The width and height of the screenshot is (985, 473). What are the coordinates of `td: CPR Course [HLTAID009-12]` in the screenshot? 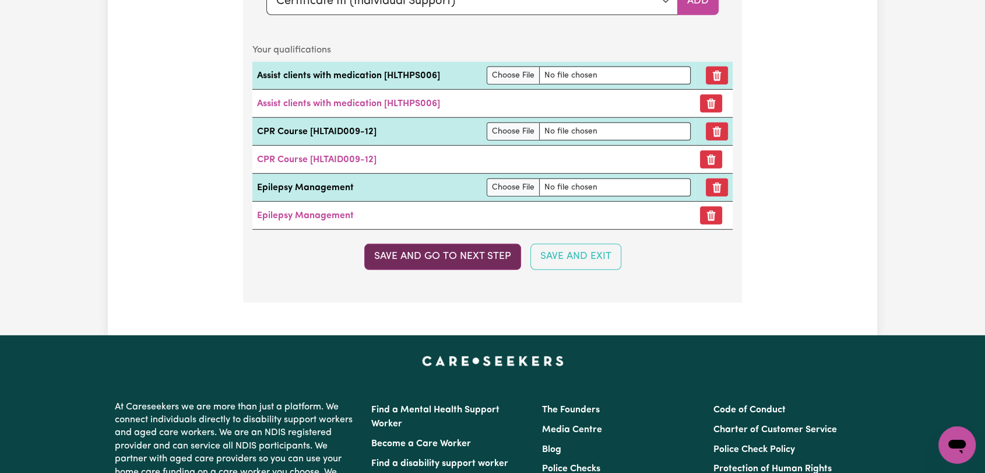 It's located at (367, 132).